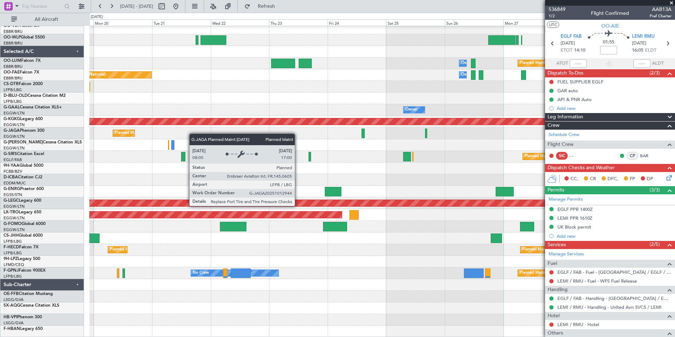 The height and width of the screenshot is (337, 675). I want to click on div: Mon 20, so click(123, 23).